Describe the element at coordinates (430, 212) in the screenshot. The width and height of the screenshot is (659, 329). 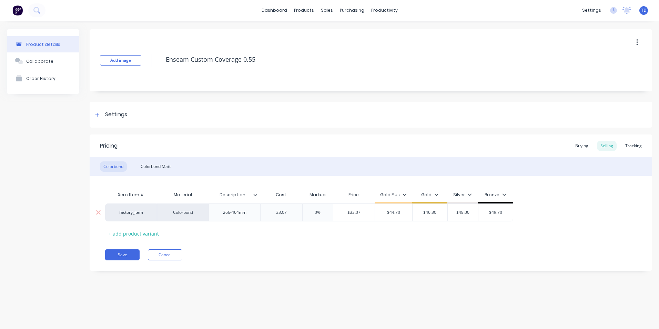
I see `div: $46.30` at that location.